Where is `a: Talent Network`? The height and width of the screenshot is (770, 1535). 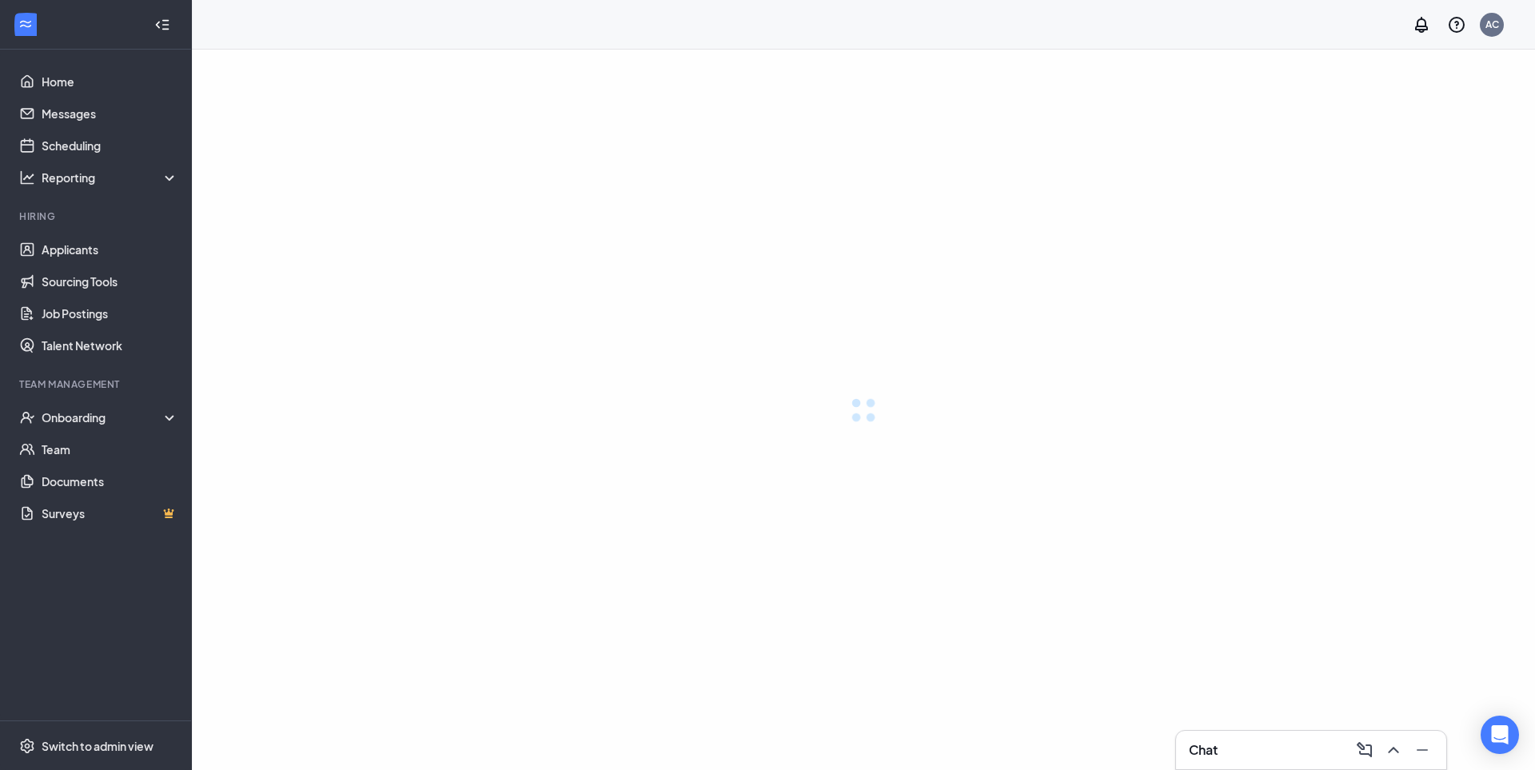
a: Talent Network is located at coordinates (110, 345).